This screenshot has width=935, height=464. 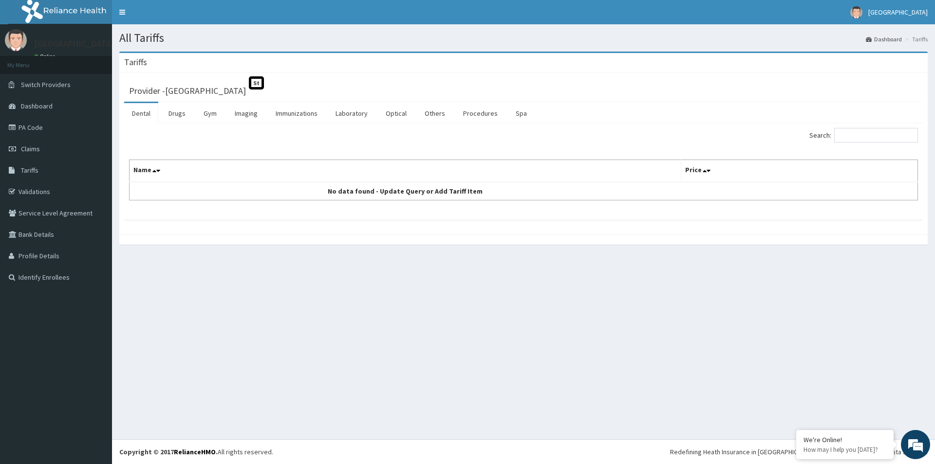 What do you see at coordinates (168, 452) in the screenshot?
I see `strong: Copyright © 2017 .` at bounding box center [168, 452].